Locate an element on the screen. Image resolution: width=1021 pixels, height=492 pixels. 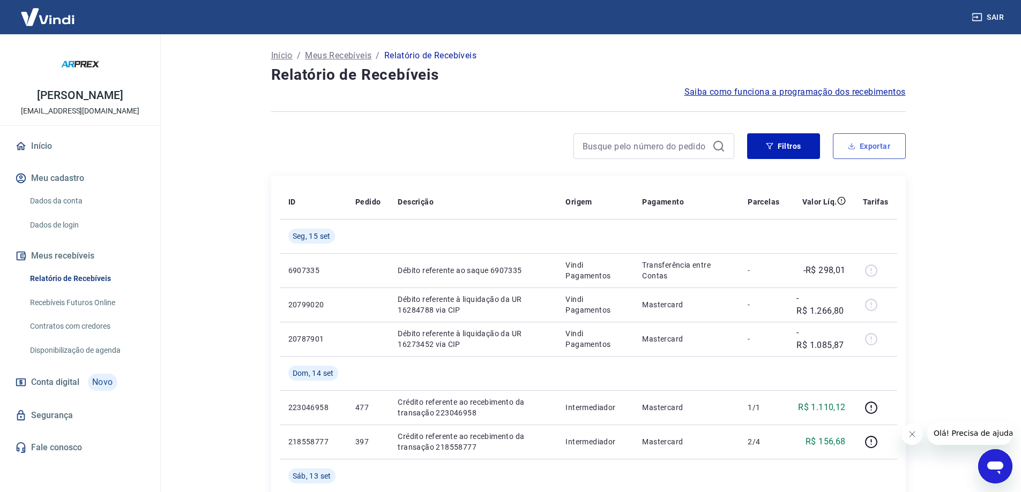
p: R$ 156,68 is located at coordinates (825, 442).